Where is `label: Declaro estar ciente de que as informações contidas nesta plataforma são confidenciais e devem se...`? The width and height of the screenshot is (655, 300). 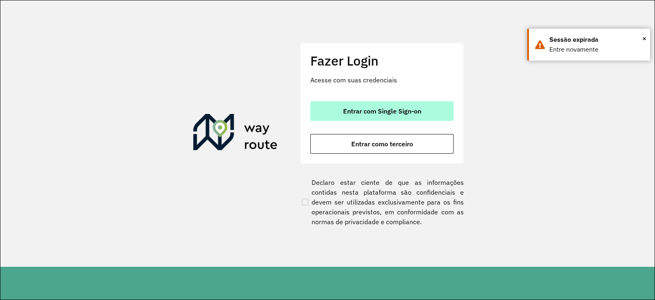
label: Declaro estar ciente de que as informações contidas nesta plataforma são confidenciais e devem se... is located at coordinates (382, 202).